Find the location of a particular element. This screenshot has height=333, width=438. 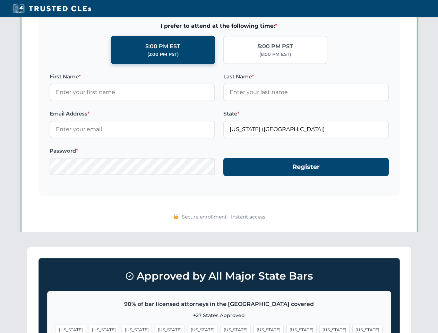

input: Enter your first name is located at coordinates (132, 92).